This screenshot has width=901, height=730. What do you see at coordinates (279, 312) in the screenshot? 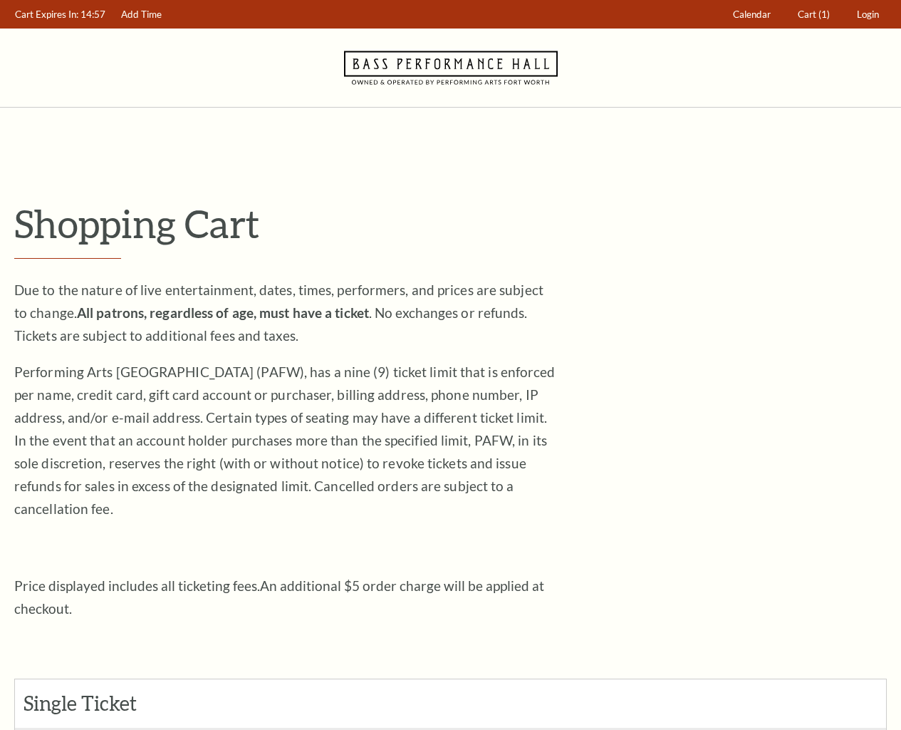
I see `span: Due to the nature of live entertainment, dates, times, performers, and prices are subject to chan...` at bounding box center [279, 312].